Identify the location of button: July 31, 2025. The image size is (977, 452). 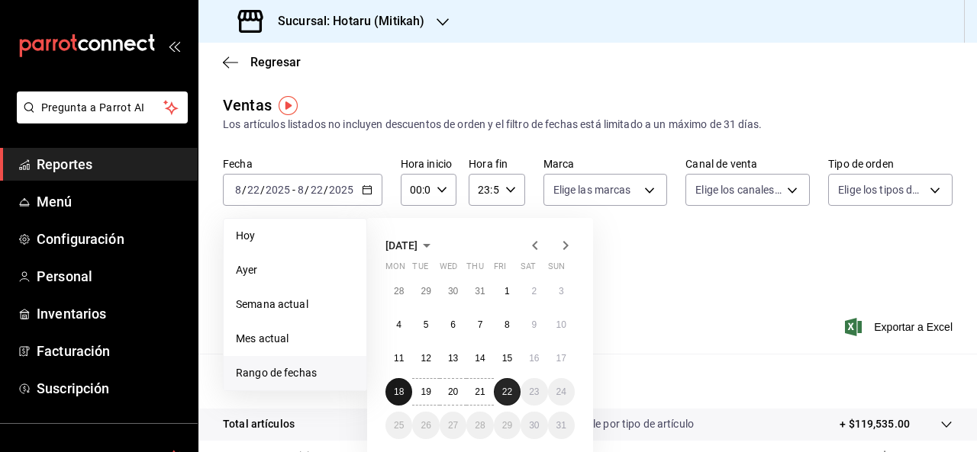
(479, 291).